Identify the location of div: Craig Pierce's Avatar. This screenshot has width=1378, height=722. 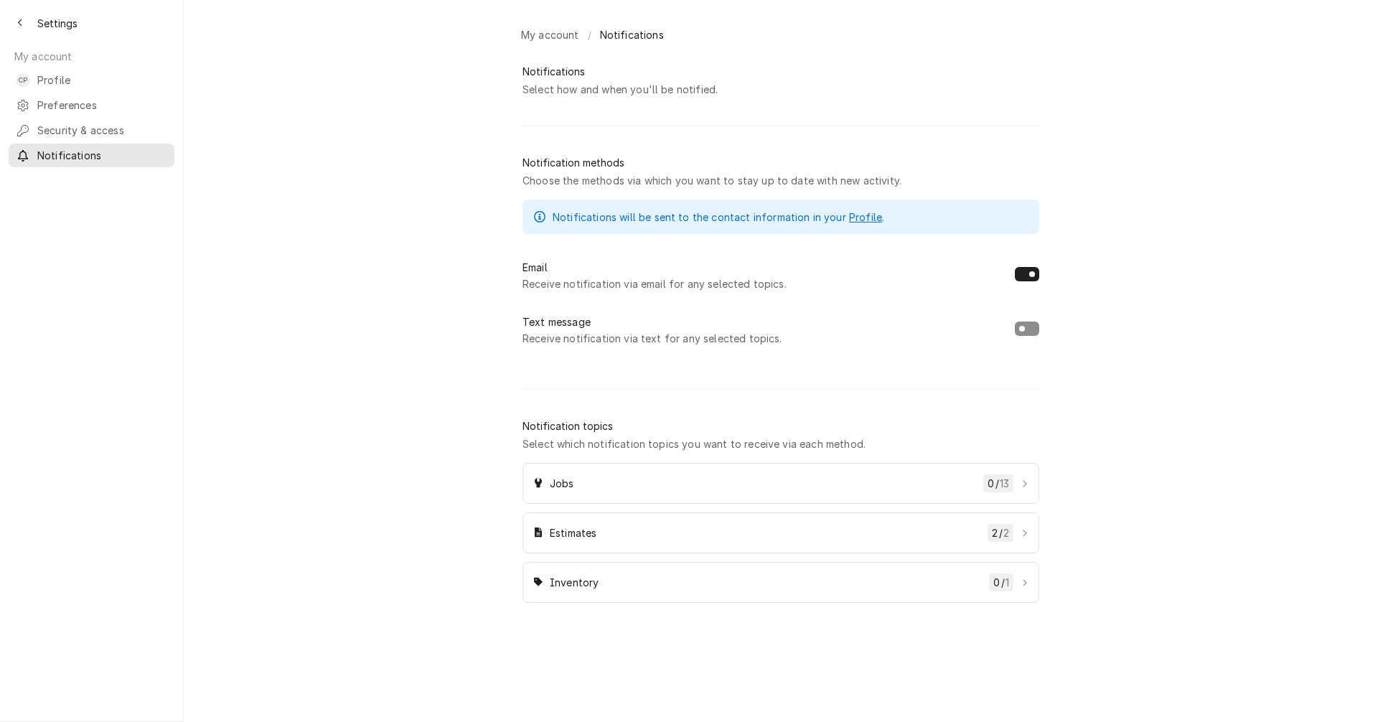
(23, 80).